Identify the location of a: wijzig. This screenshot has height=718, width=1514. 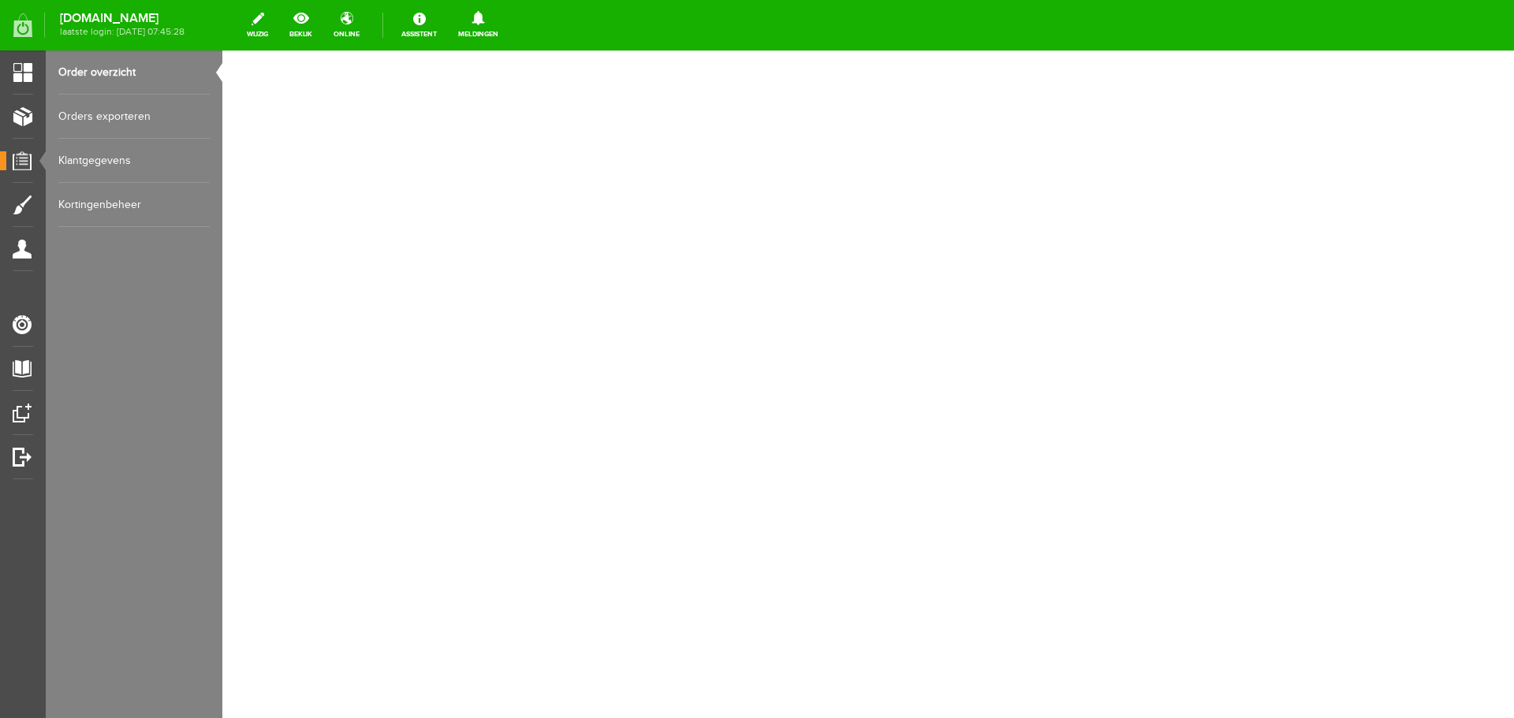
(257, 25).